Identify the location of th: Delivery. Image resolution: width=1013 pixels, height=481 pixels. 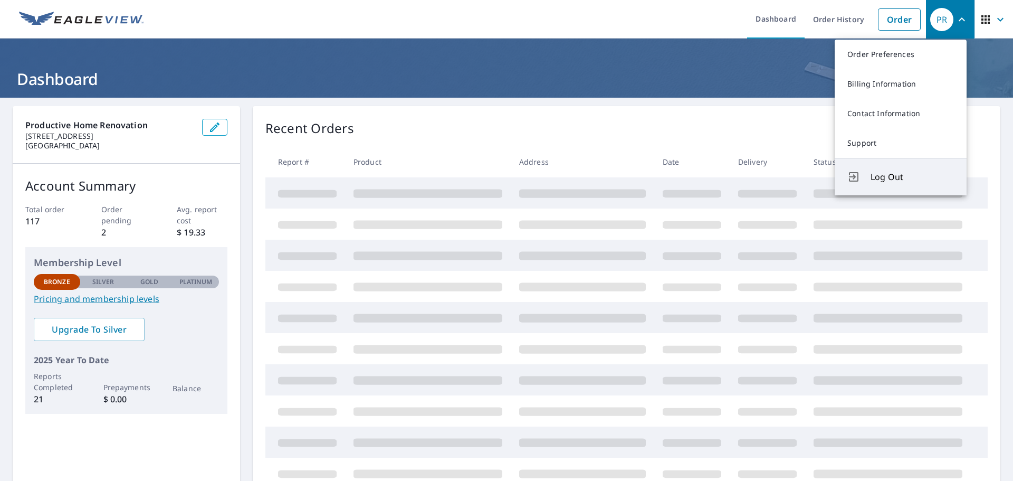
(767, 161).